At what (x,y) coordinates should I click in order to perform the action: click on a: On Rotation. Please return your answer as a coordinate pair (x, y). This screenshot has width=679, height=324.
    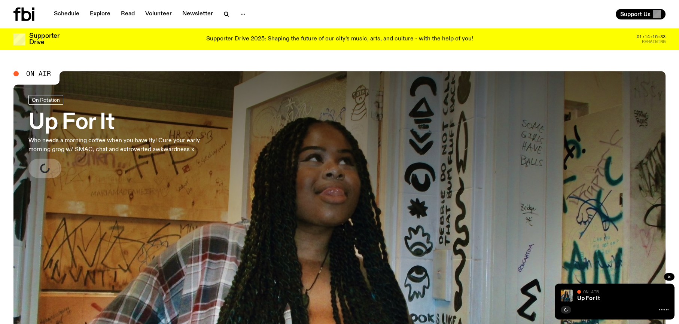
    Looking at the image, I should click on (46, 100).